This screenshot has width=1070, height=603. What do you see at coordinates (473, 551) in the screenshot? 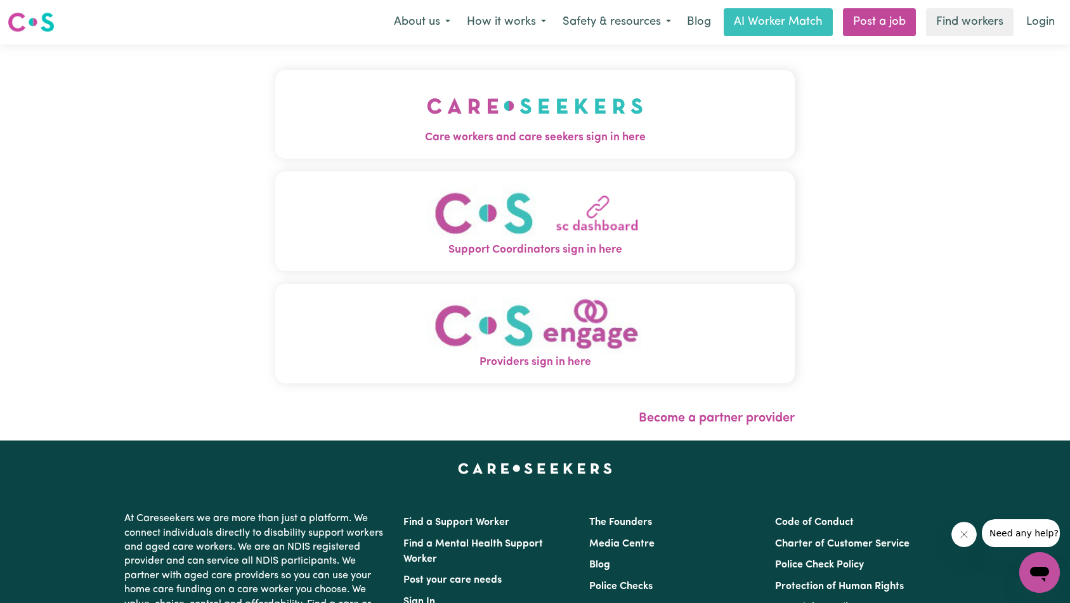
I see `a: Find a Mental Health Support Worker` at bounding box center [473, 551].